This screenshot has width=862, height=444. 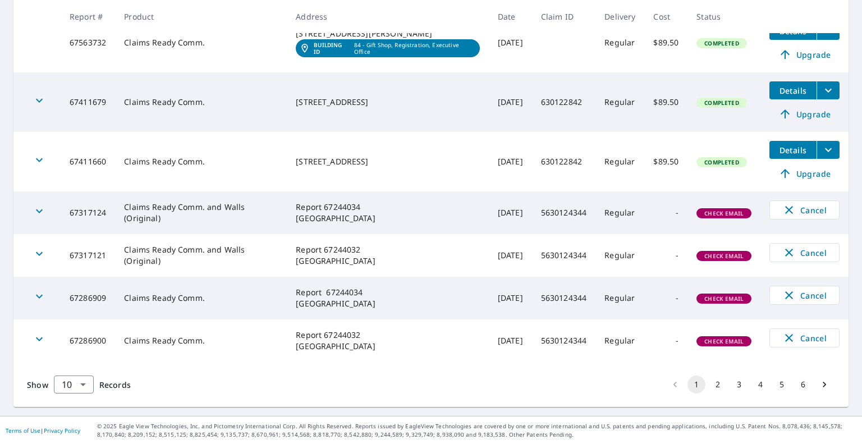 I want to click on button: Go to page 3, so click(x=739, y=385).